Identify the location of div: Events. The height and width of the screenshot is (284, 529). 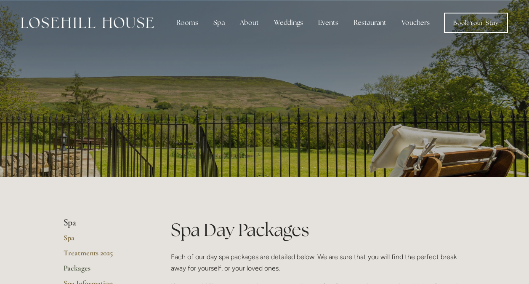
(328, 23).